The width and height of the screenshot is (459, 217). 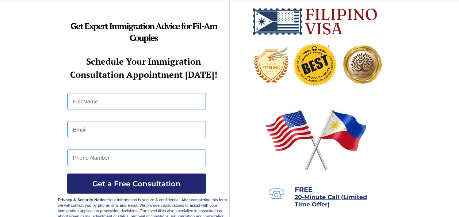 What do you see at coordinates (137, 183) in the screenshot?
I see `button: Get a Free Consultation` at bounding box center [137, 183].